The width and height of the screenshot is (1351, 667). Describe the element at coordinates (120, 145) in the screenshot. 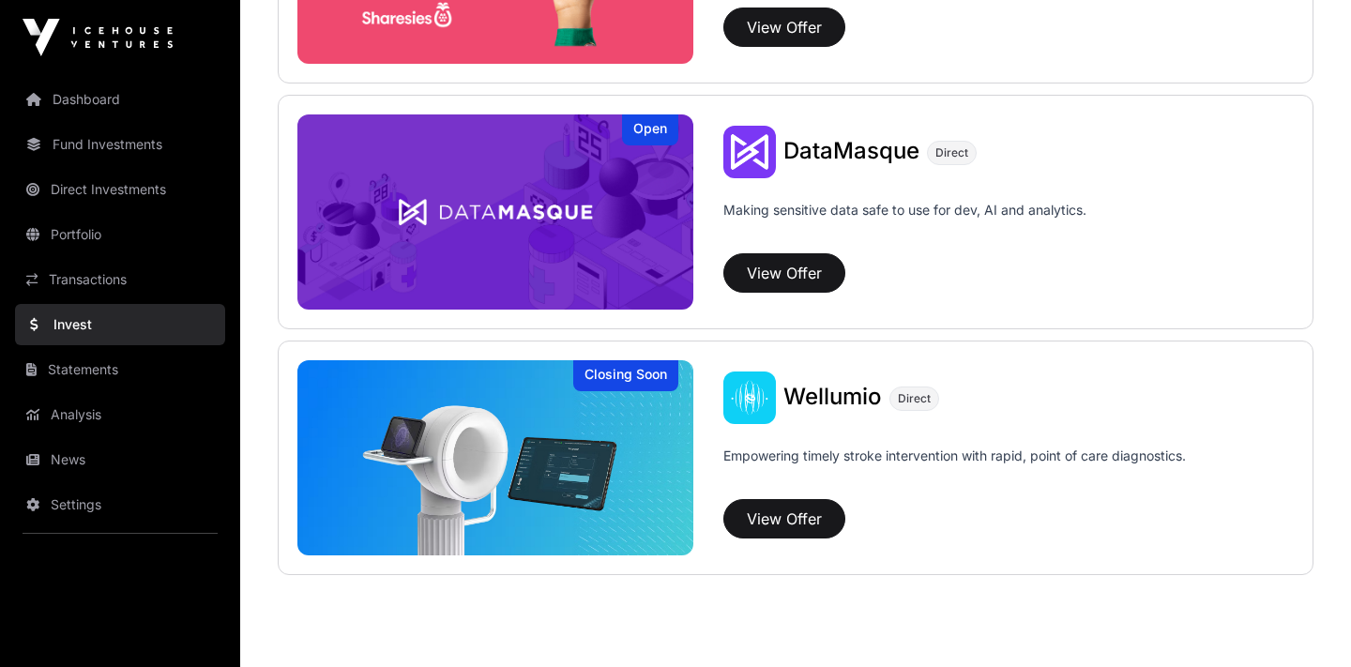

I see `a: Fund Investments` at that location.